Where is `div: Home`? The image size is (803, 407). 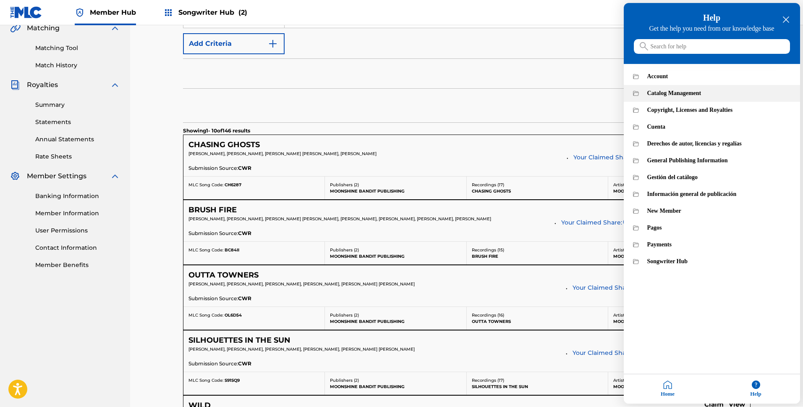 div: Home is located at coordinates (668, 389).